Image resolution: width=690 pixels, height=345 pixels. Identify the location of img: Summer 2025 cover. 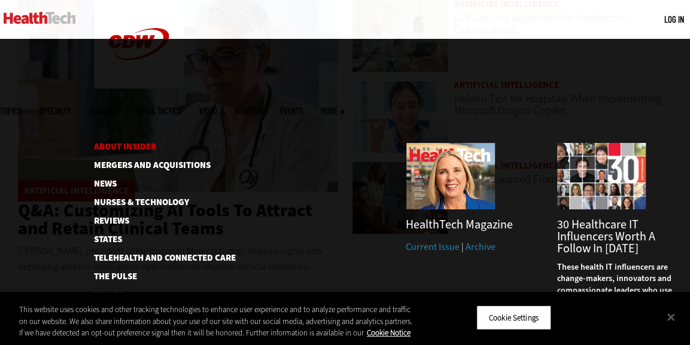
(451, 176).